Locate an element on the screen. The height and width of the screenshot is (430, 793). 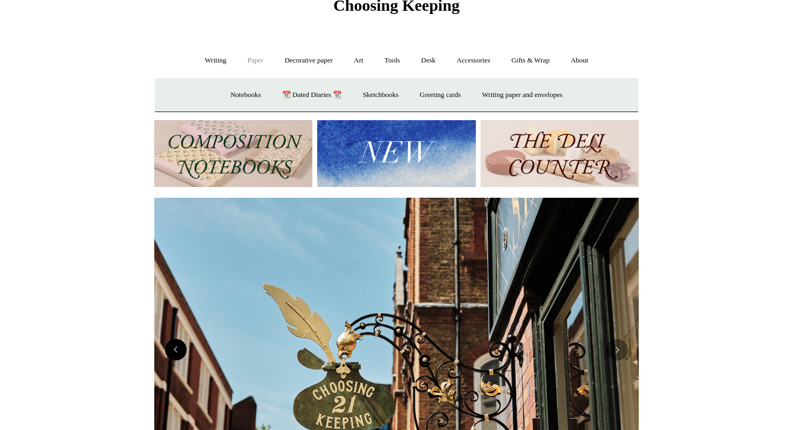
a: Gifts & Wrap is located at coordinates (530, 60).